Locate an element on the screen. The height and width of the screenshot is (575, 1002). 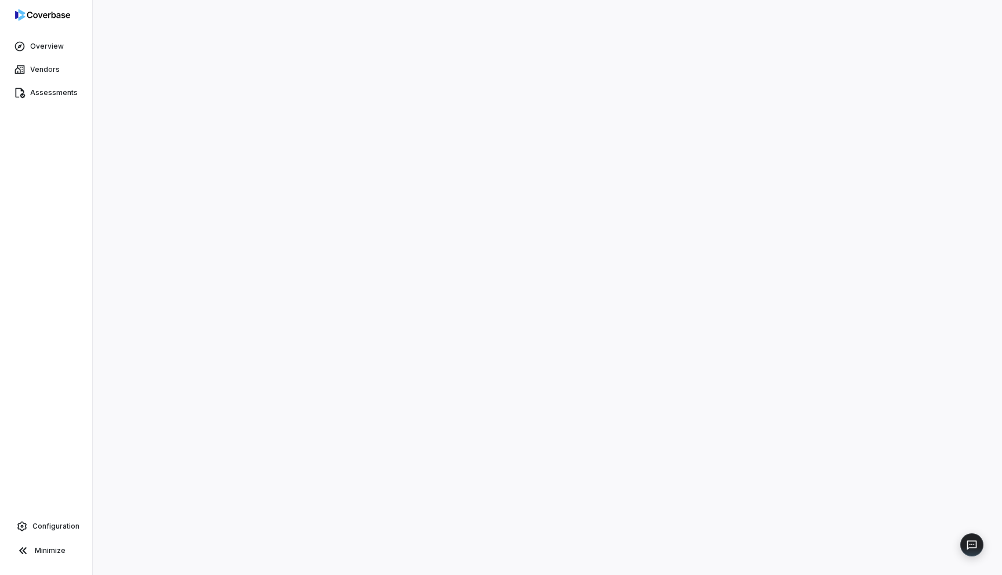
span: Overview is located at coordinates (47, 46).